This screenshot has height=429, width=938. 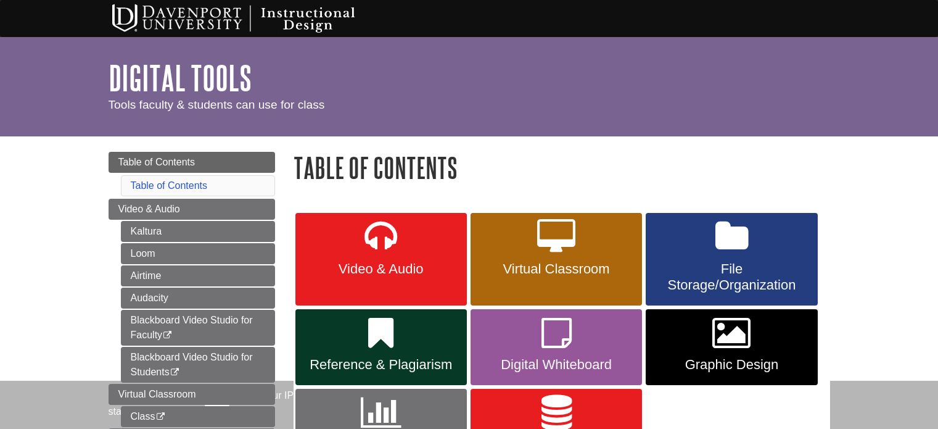 What do you see at coordinates (556, 365) in the screenshot?
I see `span: Digital Whiteboard` at bounding box center [556, 365].